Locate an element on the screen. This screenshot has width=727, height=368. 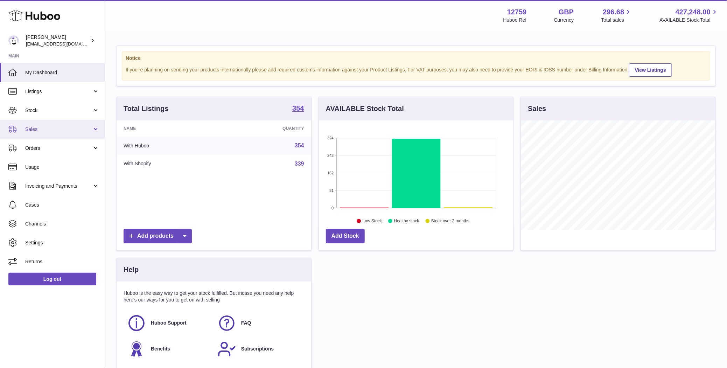
a: 339 is located at coordinates (299, 163).